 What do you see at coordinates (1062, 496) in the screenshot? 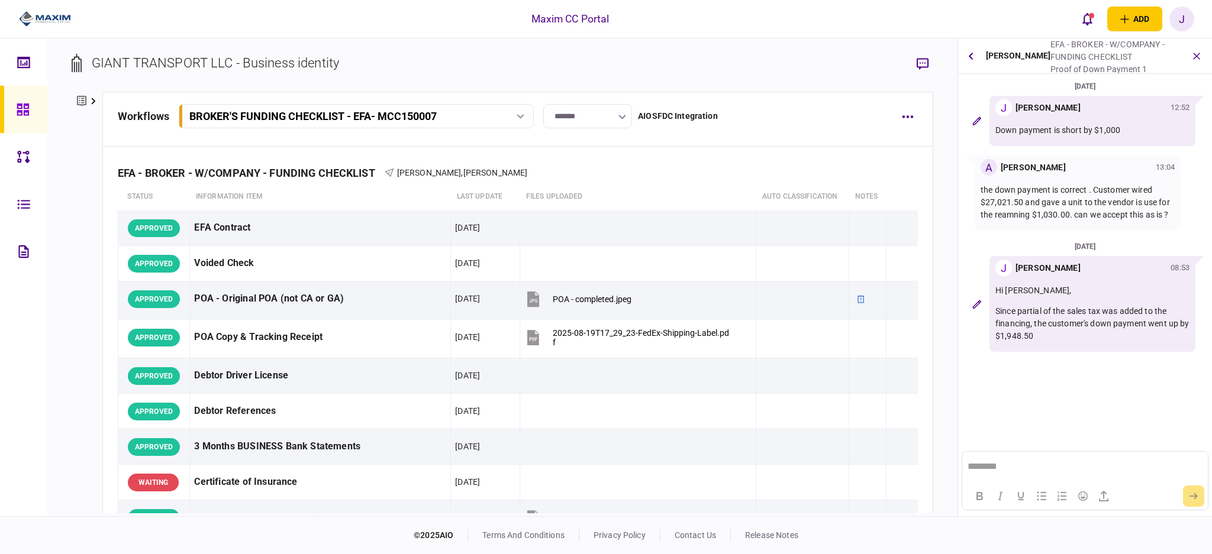
I see `button: Numbered list` at bounding box center [1062, 496].